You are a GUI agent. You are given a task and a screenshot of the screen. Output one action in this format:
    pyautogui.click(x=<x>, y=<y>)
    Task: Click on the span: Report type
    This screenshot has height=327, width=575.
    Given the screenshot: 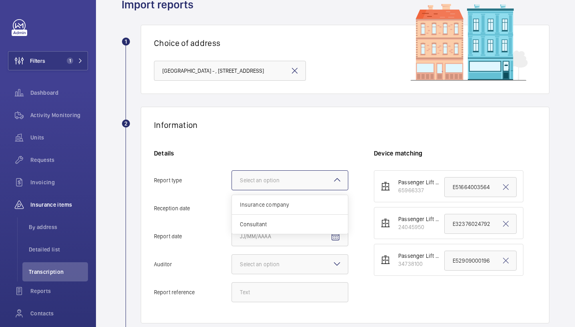 What is the action you would take?
    pyautogui.click(x=193, y=180)
    